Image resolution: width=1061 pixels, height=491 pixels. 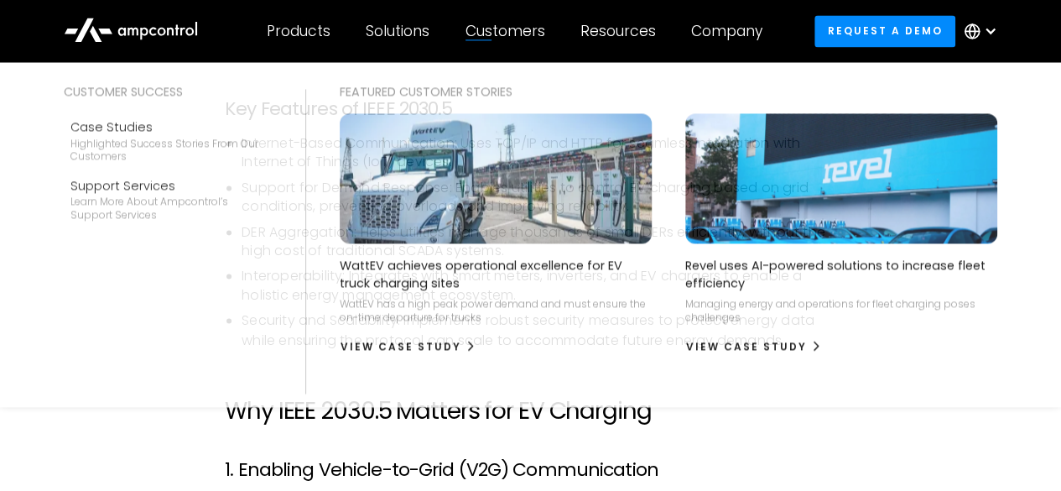 I want to click on p: WattEV has a high peak power demand and must ensure the on-time departure for trucks, so click(x=496, y=310).